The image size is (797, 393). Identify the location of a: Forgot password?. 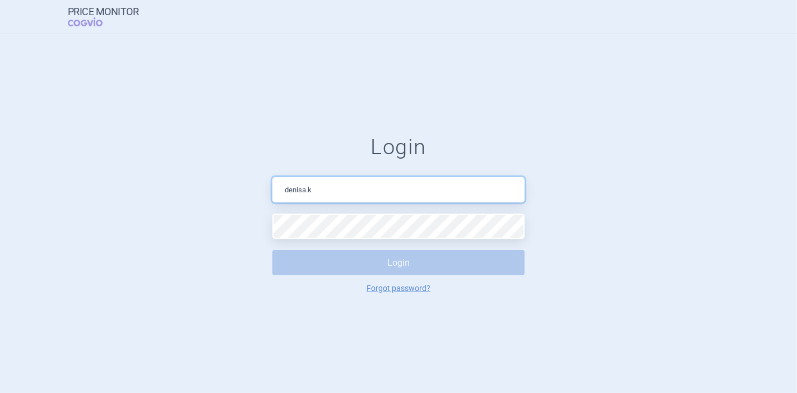
(399, 288).